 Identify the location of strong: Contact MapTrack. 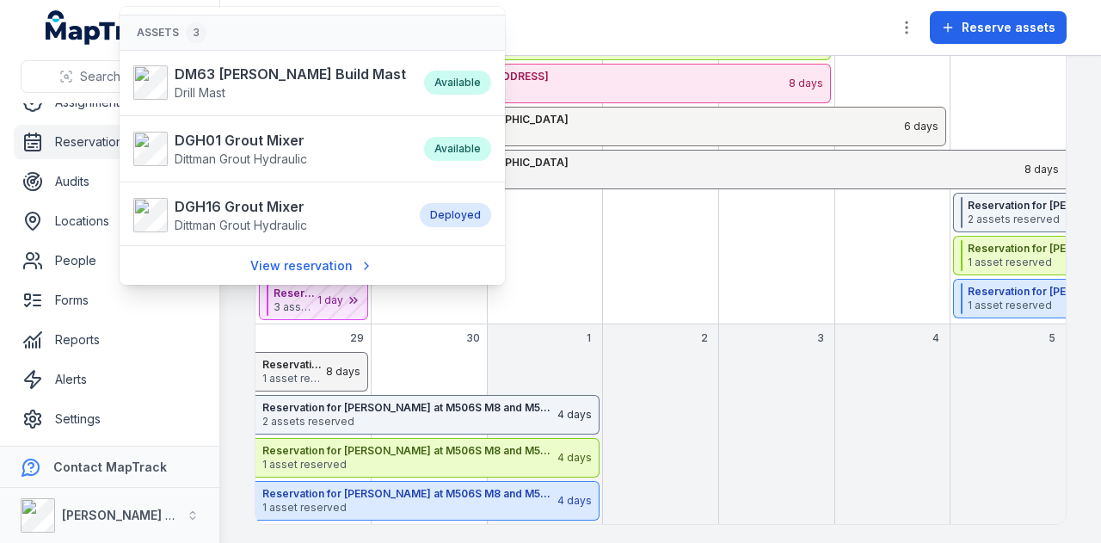
(110, 466).